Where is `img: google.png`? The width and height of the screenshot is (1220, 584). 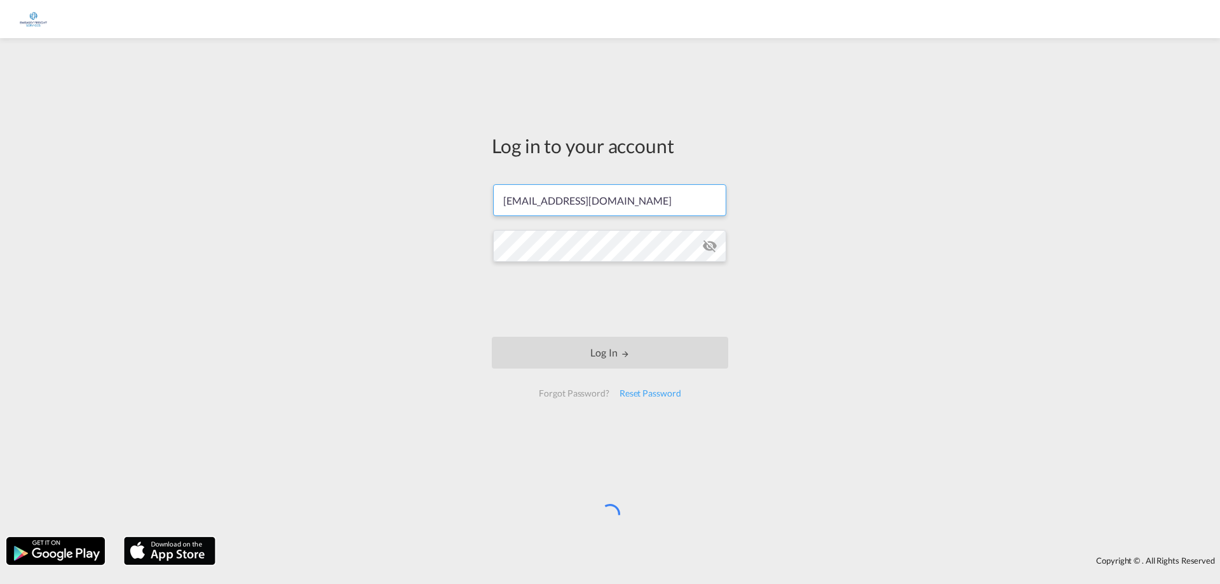 img: google.png is located at coordinates (55, 551).